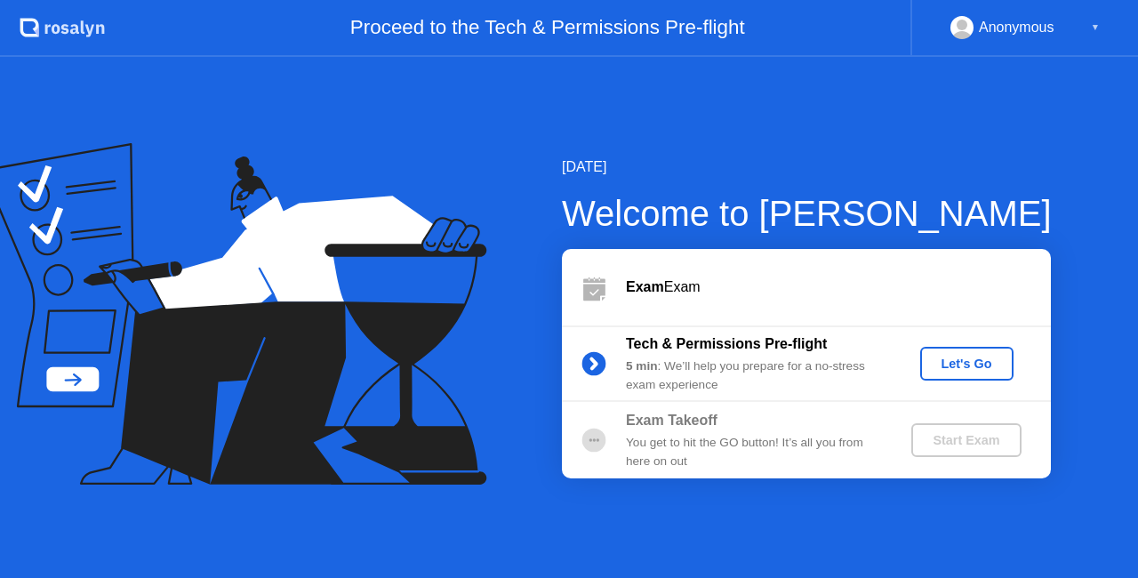  I want to click on b: Tech & Permissions Pre-flight, so click(726, 343).